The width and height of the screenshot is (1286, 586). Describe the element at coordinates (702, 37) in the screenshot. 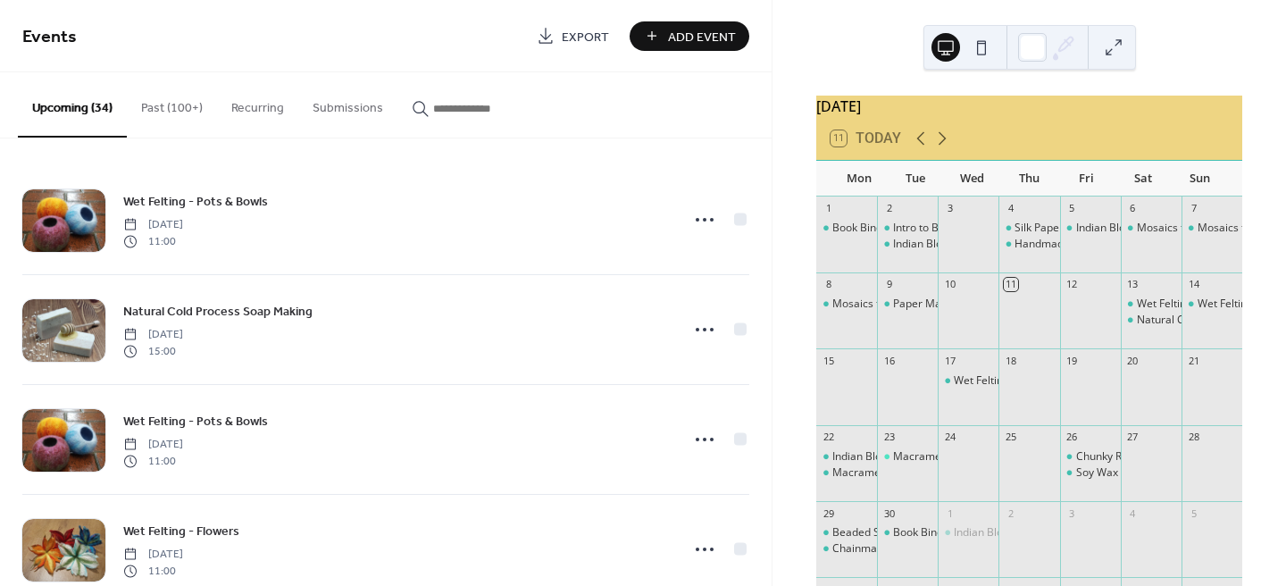

I see `span: Add Event` at that location.